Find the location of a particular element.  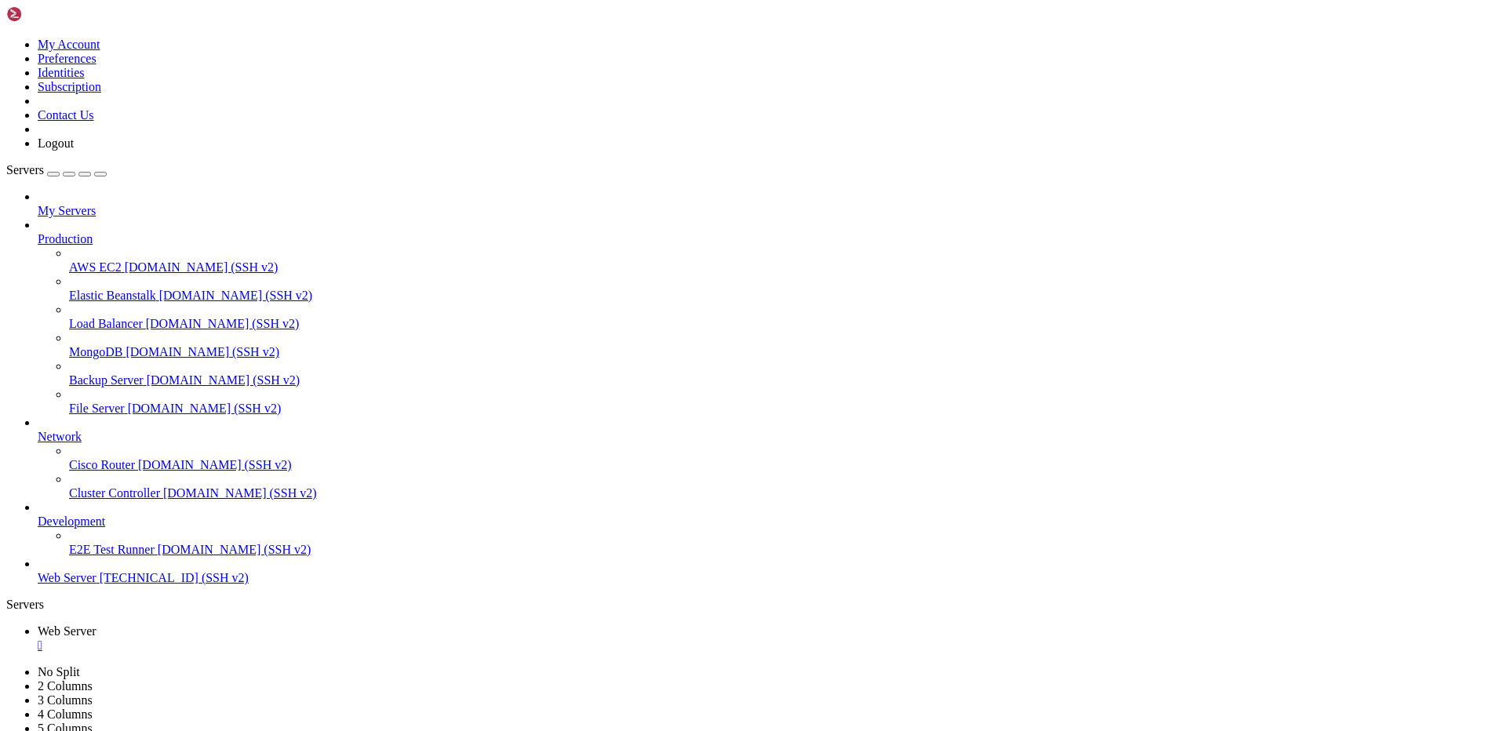

a: Logout is located at coordinates (56, 143).